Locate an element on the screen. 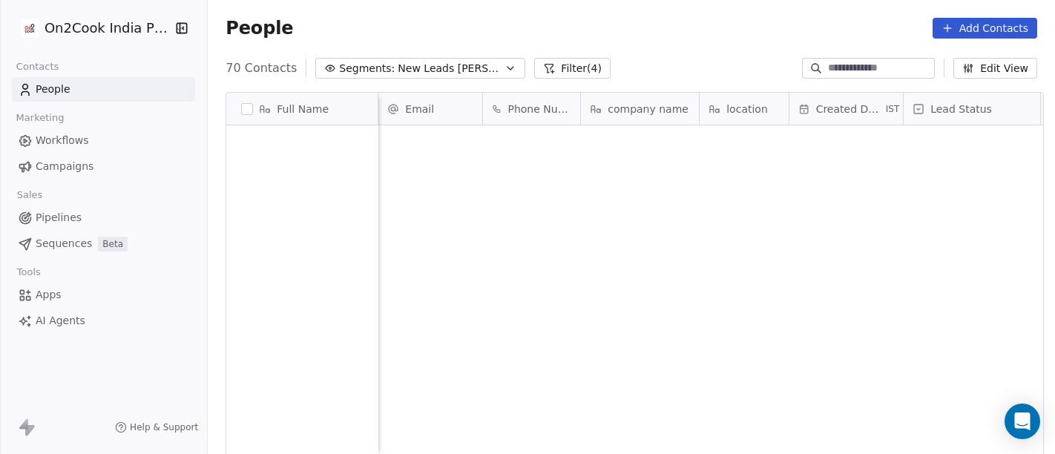 The image size is (1055, 454). span: Sequences is located at coordinates (64, 243).